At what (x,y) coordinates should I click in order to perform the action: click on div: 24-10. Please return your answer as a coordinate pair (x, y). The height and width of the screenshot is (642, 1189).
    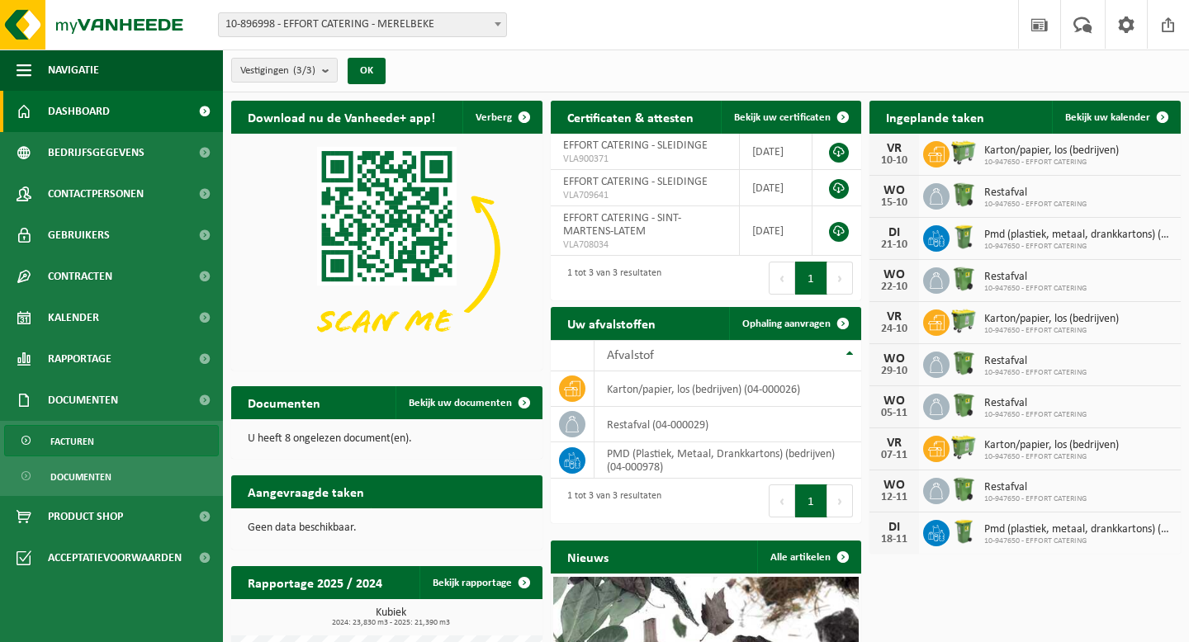
    Looking at the image, I should click on (894, 329).